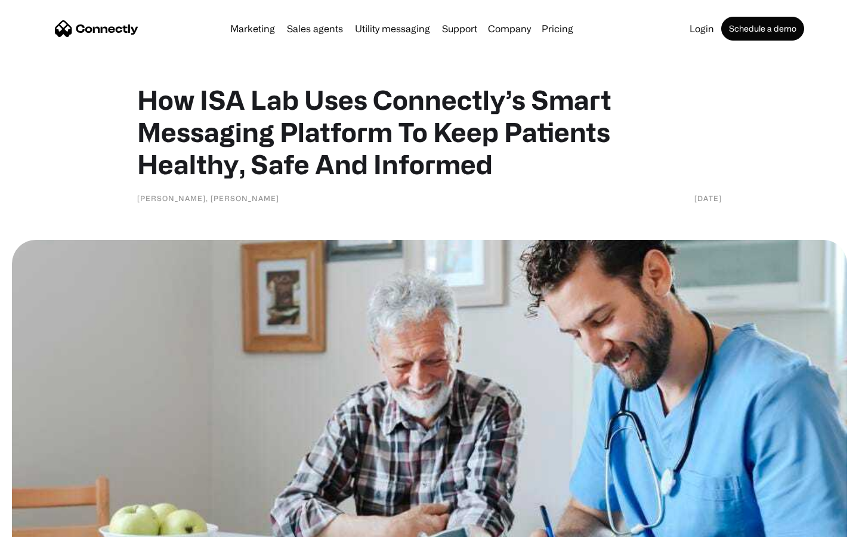 Image resolution: width=859 pixels, height=537 pixels. I want to click on a: Sales agents, so click(315, 29).